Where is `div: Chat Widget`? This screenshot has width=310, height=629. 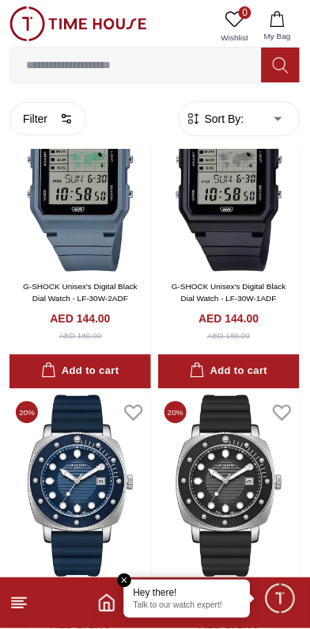 div: Chat Widget is located at coordinates (281, 600).